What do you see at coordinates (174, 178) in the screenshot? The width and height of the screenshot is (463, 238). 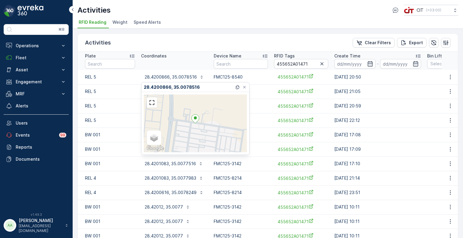 I see `button: 28.4201083, 35.0077983` at bounding box center [174, 178].